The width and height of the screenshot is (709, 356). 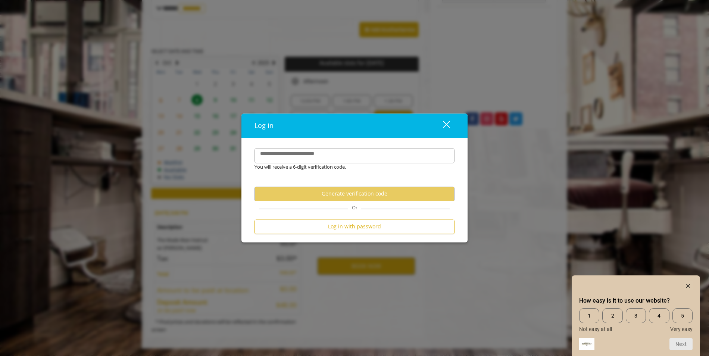 I want to click on h2: How easy is it to use our website? Select an option from 1 to 5, with 1 being Not easy at all and..., so click(x=636, y=301).